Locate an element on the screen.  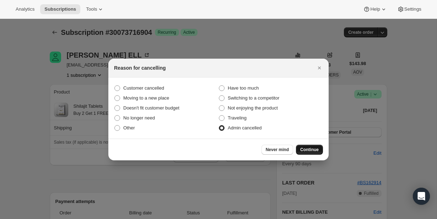
span: Traveling is located at coordinates (237, 118).